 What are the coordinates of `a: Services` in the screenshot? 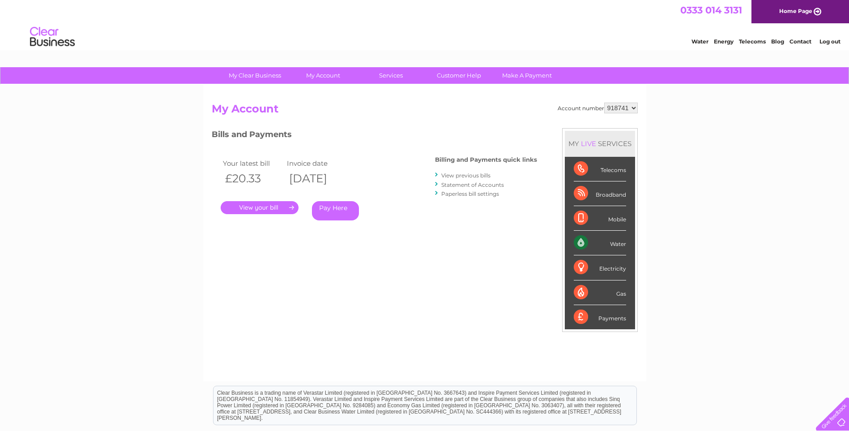 It's located at (391, 75).